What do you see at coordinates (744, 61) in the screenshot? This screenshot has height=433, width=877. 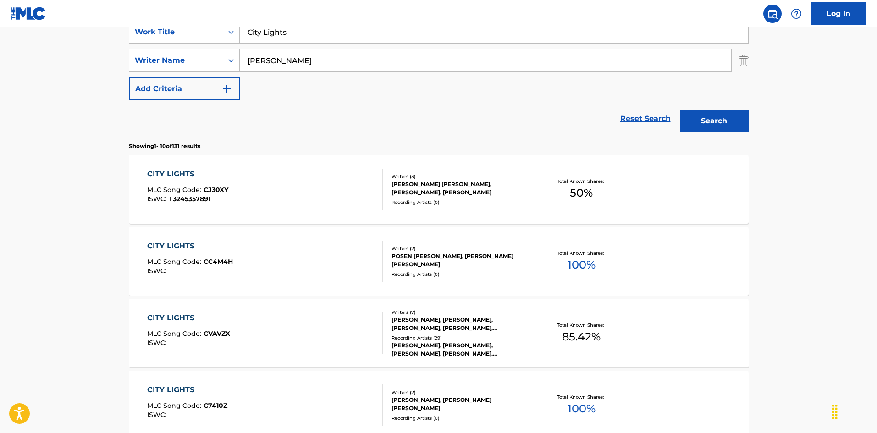 I see `img: Delete Criterion` at bounding box center [744, 61].